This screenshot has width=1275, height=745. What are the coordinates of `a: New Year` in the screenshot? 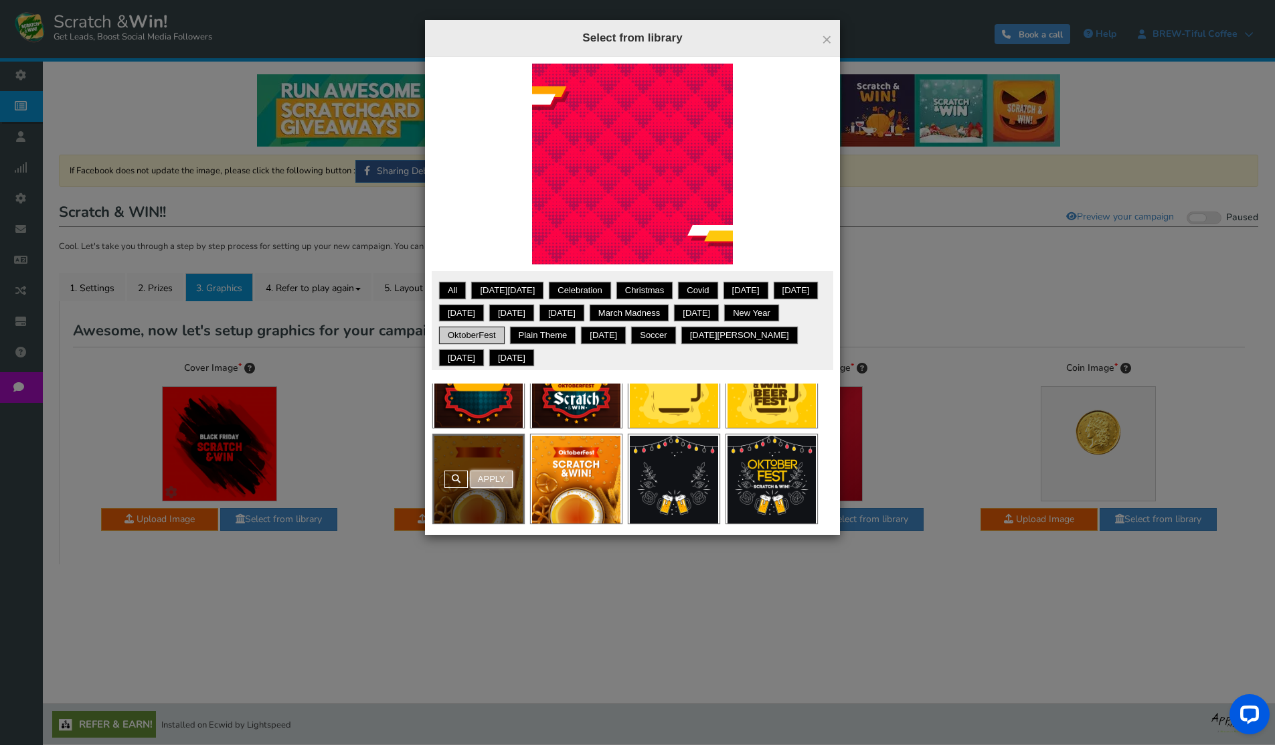 It's located at (751, 313).